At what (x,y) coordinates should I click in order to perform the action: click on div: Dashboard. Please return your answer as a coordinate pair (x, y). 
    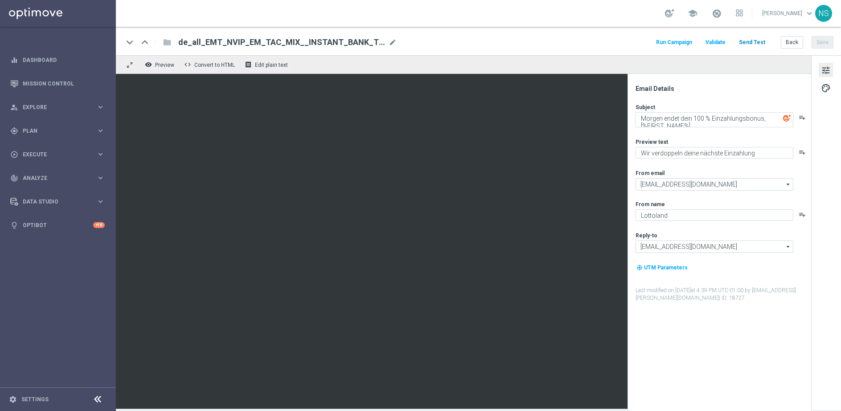
    Looking at the image, I should click on (57, 60).